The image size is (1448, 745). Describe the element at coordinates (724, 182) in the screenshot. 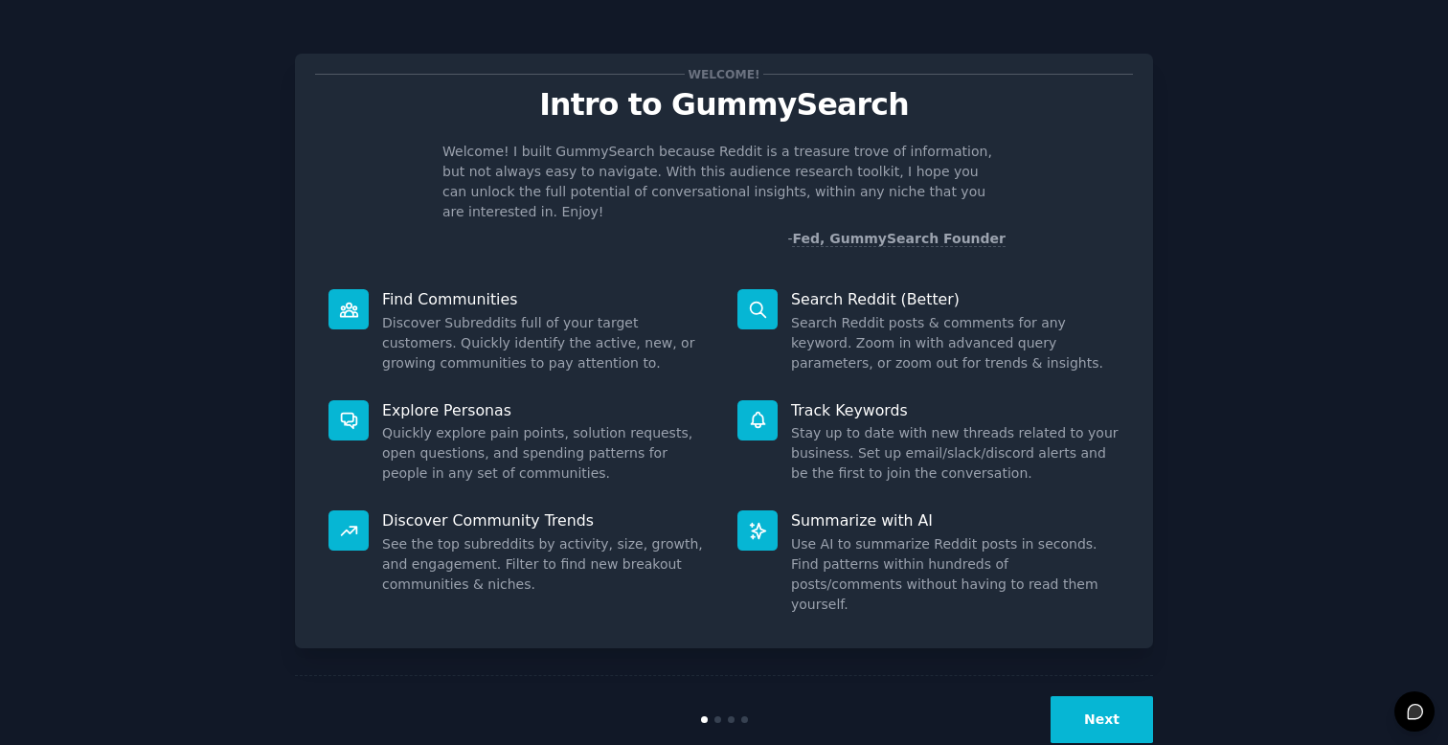

I see `p: Welcome! I built GummySearch because Reddit is a treasure trove of information, but not always ea...` at that location.